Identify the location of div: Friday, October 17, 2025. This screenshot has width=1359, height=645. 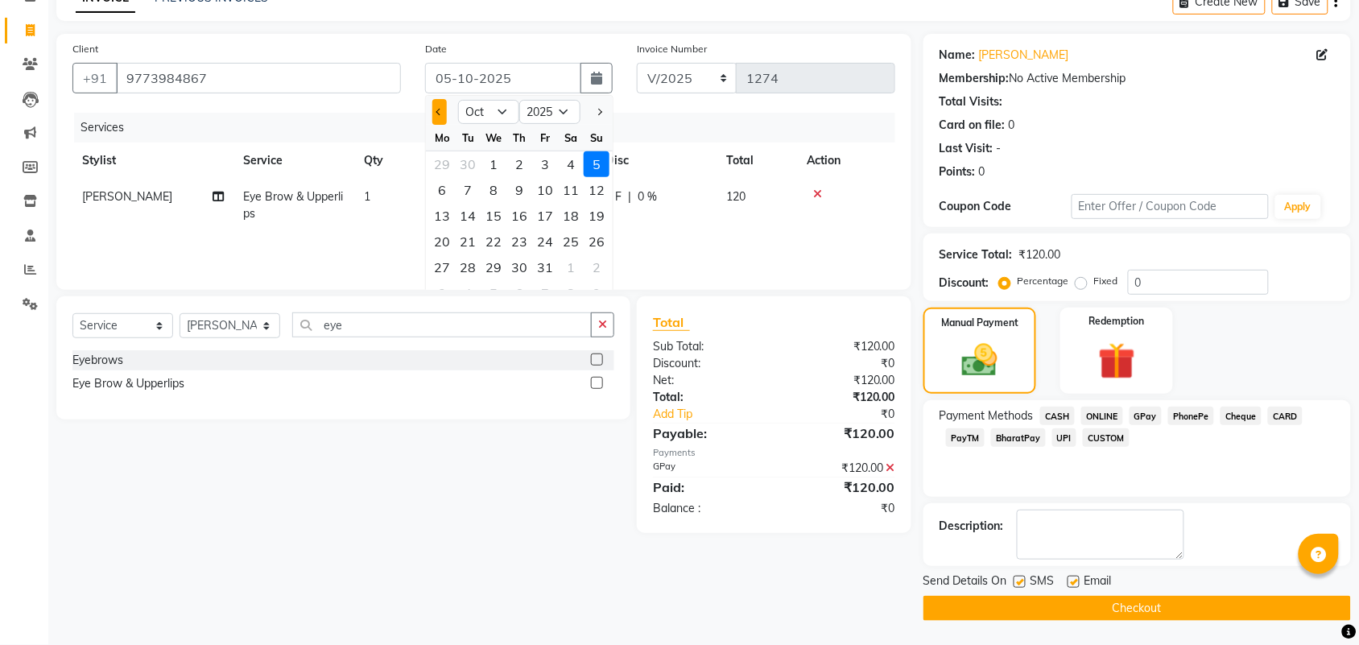
(545, 216).